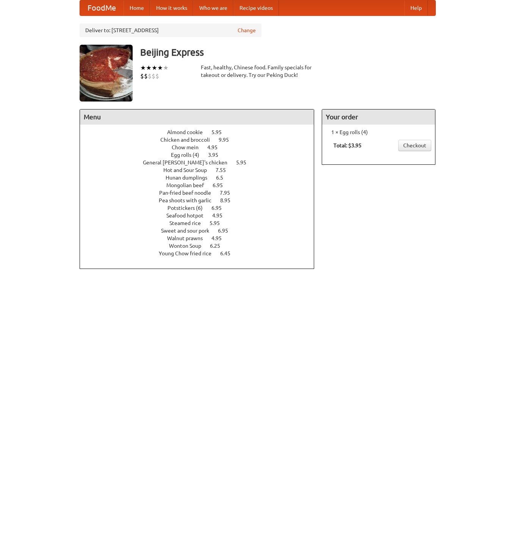  I want to click on span: 6.5, so click(223, 178).